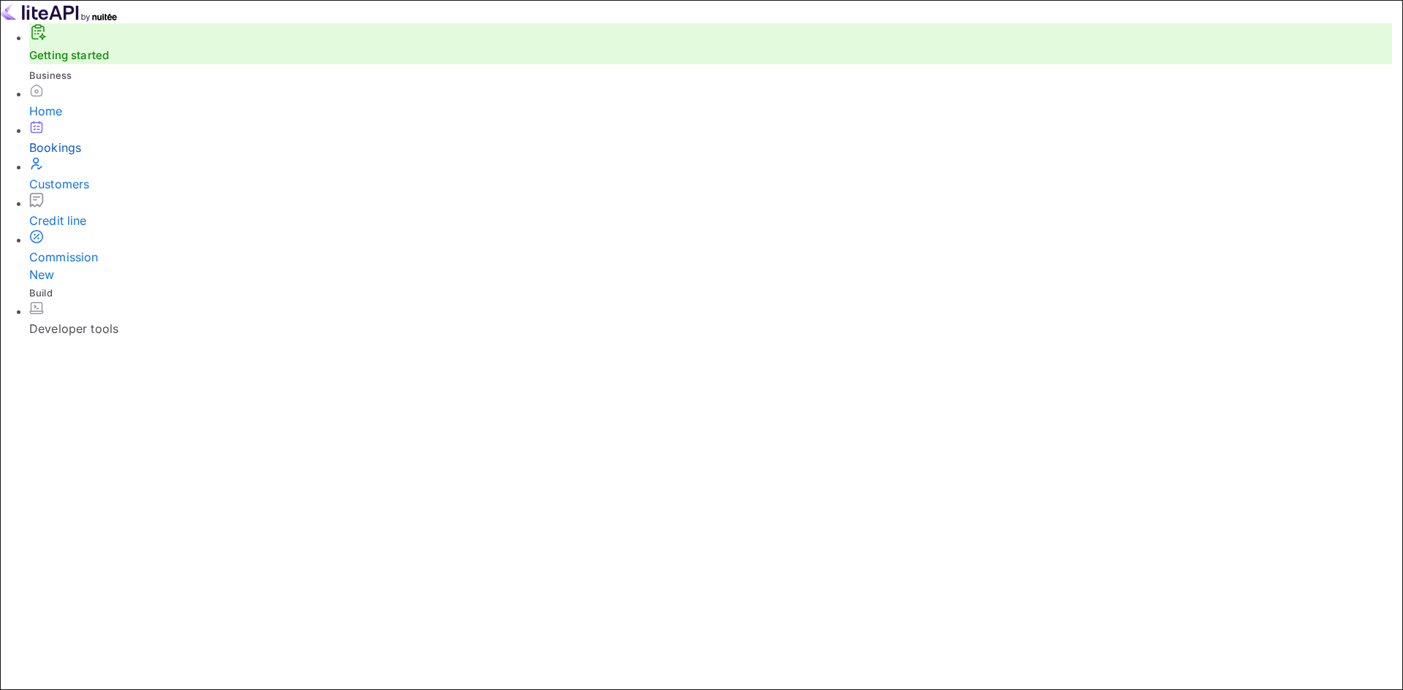 The height and width of the screenshot is (690, 1403). What do you see at coordinates (710, 184) in the screenshot?
I see `div: Customers` at bounding box center [710, 184].